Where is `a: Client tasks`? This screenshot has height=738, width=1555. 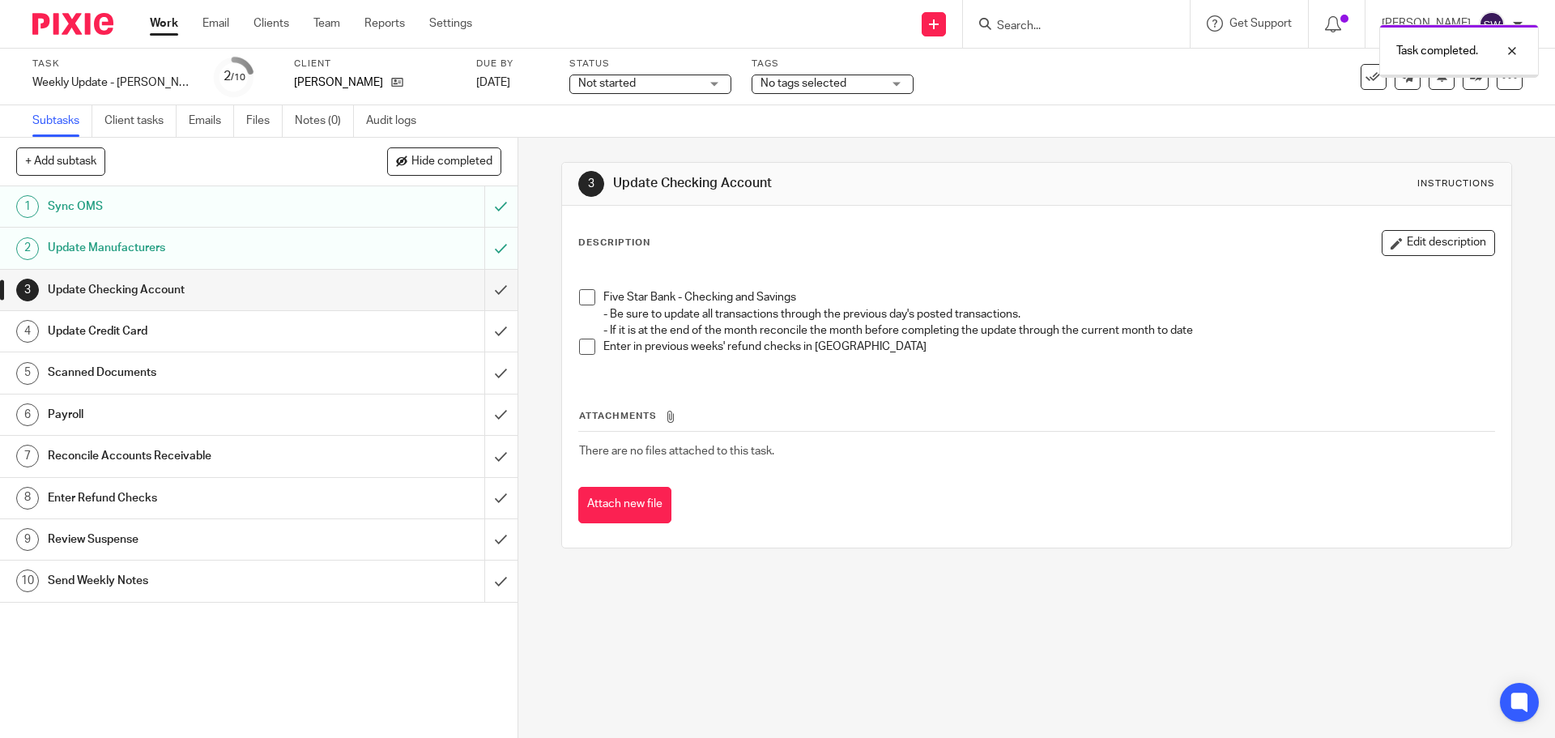 a: Client tasks is located at coordinates (140, 121).